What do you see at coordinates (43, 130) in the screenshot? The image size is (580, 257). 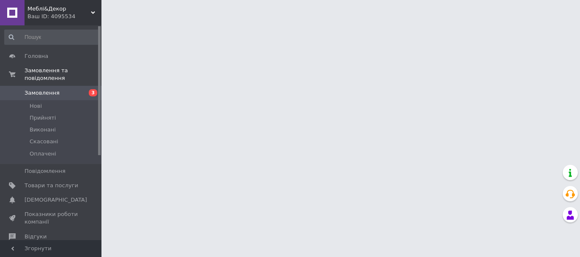 I see `span: Виконані` at bounding box center [43, 130].